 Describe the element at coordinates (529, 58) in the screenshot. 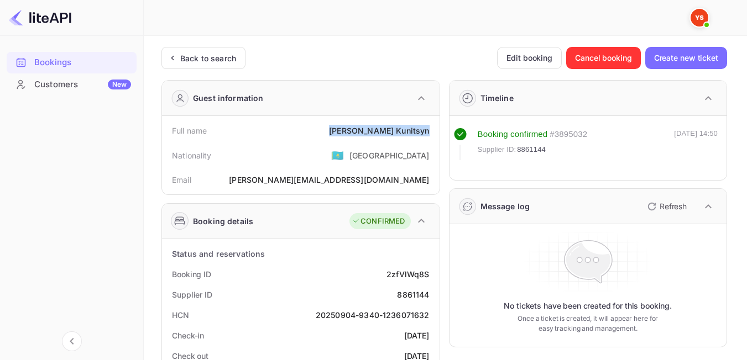

I see `button: Edit booking` at that location.